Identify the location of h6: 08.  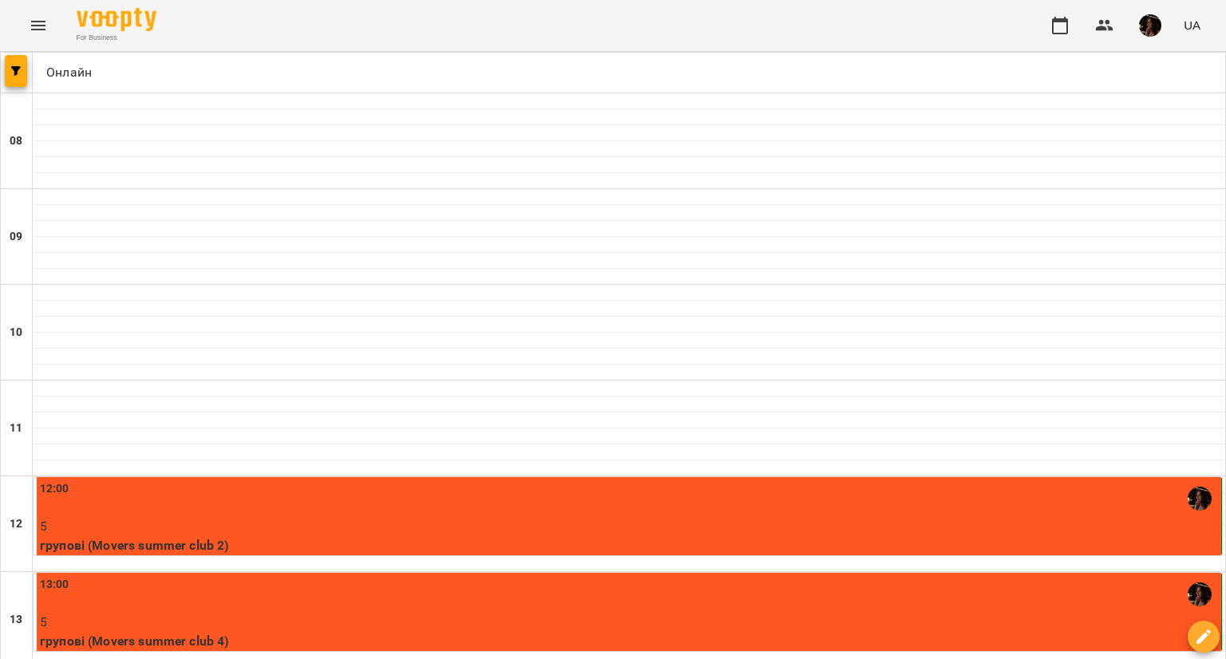
(16, 141).